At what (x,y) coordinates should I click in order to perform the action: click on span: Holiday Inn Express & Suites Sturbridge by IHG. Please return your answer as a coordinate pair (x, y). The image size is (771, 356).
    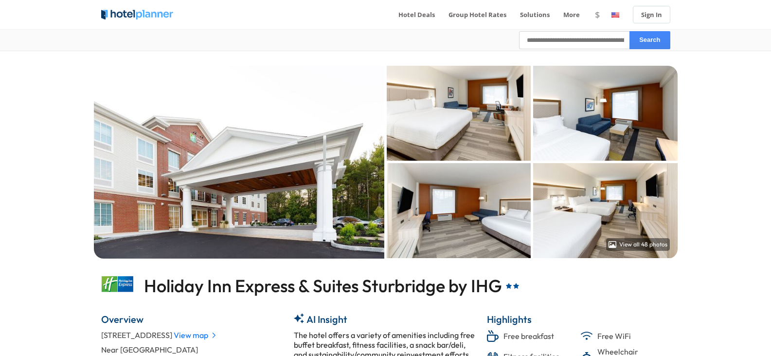
    Looking at the image, I should click on (323, 285).